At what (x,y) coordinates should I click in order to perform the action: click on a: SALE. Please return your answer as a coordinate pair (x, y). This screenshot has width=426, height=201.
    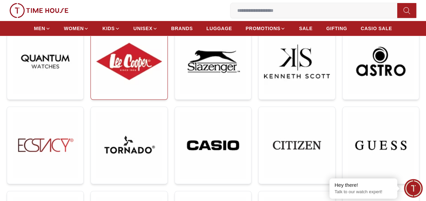
    Looking at the image, I should click on (305, 28).